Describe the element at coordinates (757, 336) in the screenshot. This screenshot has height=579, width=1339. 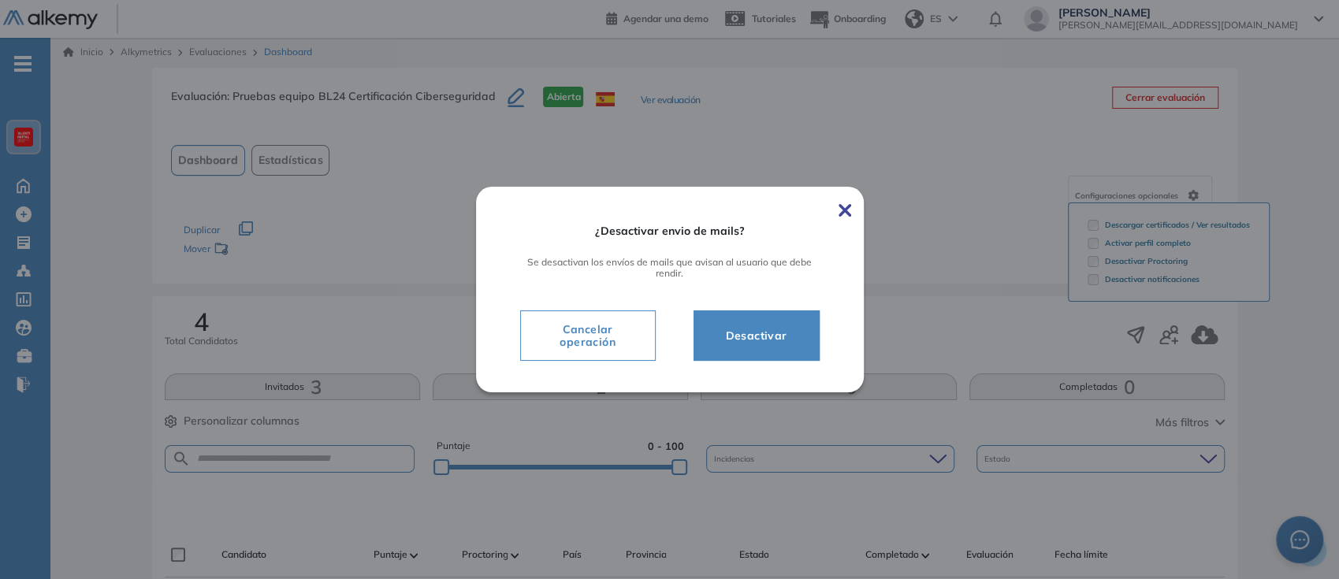
I see `button: Desactivar` at that location.